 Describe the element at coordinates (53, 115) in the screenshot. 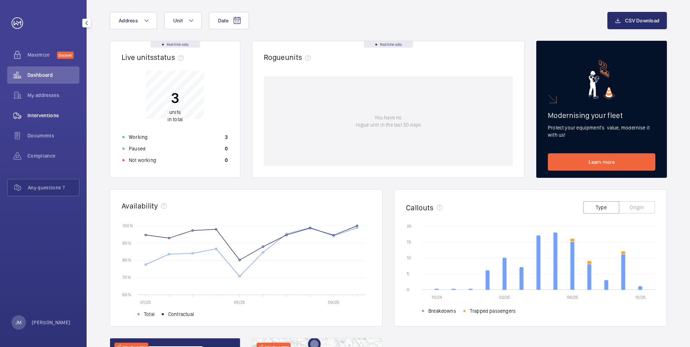

I see `span: Interventions` at that location.